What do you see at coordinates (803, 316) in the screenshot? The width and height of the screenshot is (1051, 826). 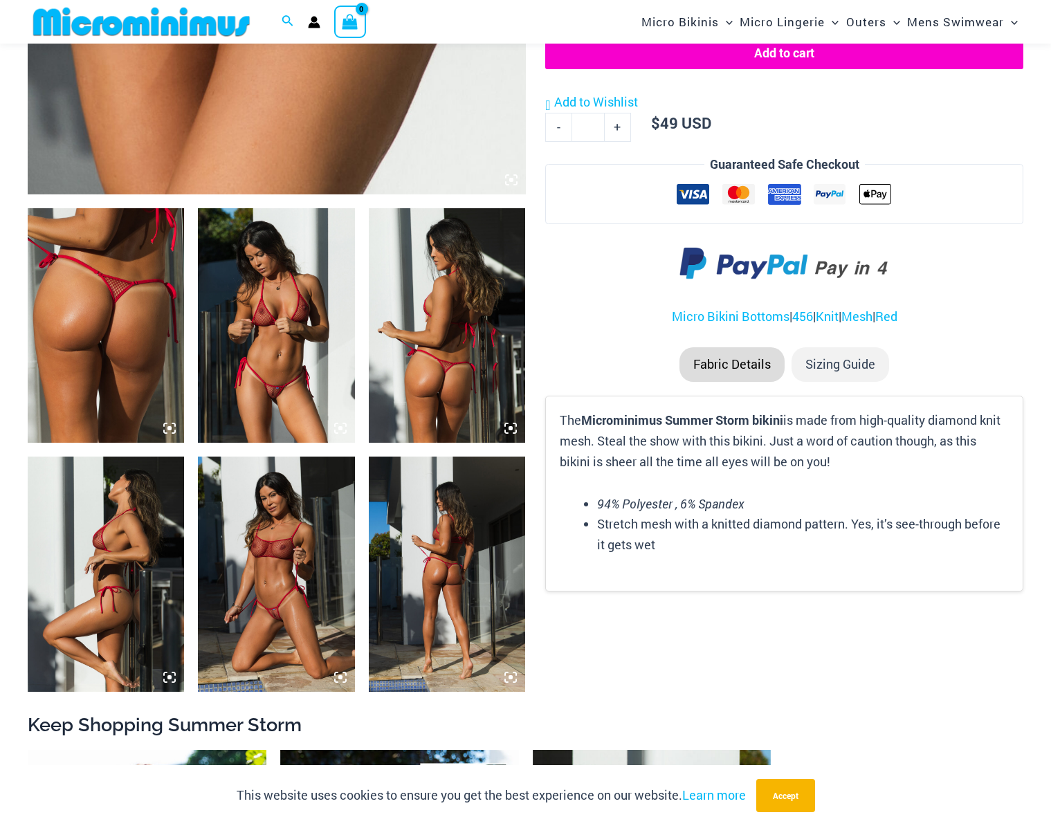 I see `a: 456` at bounding box center [803, 316].